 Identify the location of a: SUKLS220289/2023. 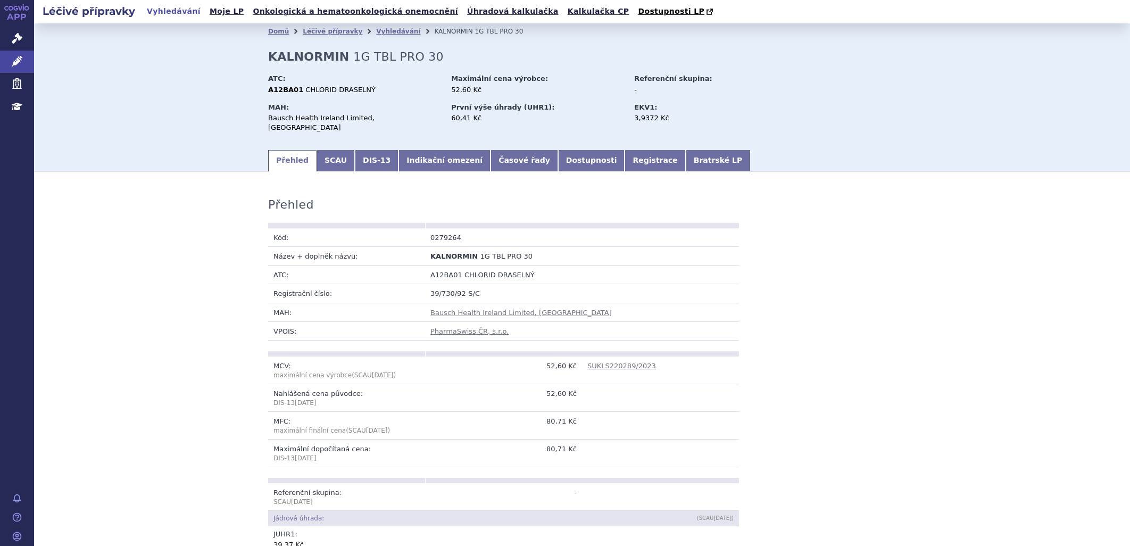
(621, 365).